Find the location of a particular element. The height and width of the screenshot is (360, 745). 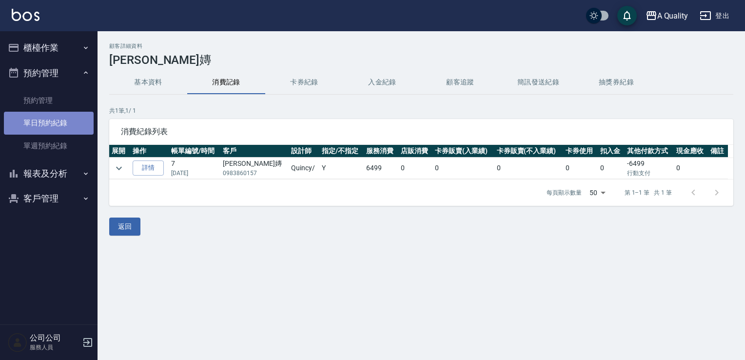

th: 設計師 is located at coordinates (304, 151).